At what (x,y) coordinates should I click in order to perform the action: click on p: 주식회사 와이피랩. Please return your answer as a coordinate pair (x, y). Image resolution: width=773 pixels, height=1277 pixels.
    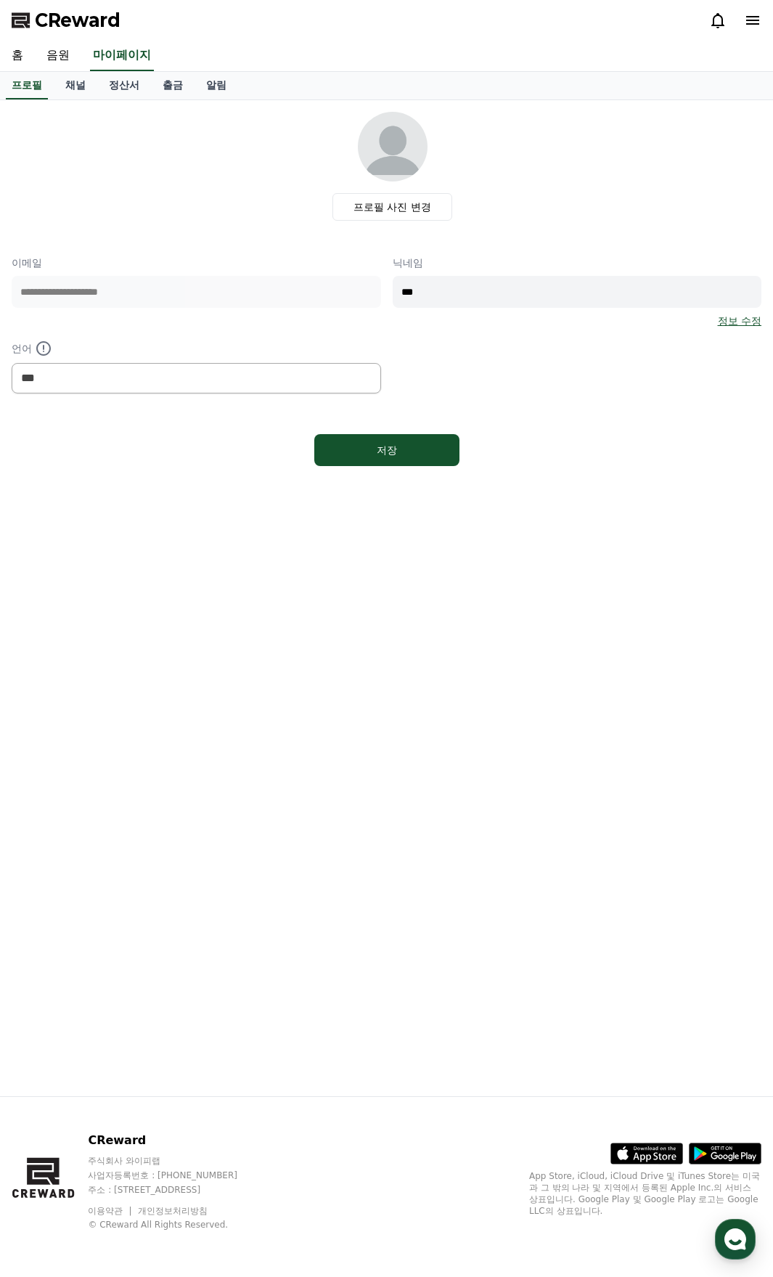
    Looking at the image, I should click on (176, 1161).